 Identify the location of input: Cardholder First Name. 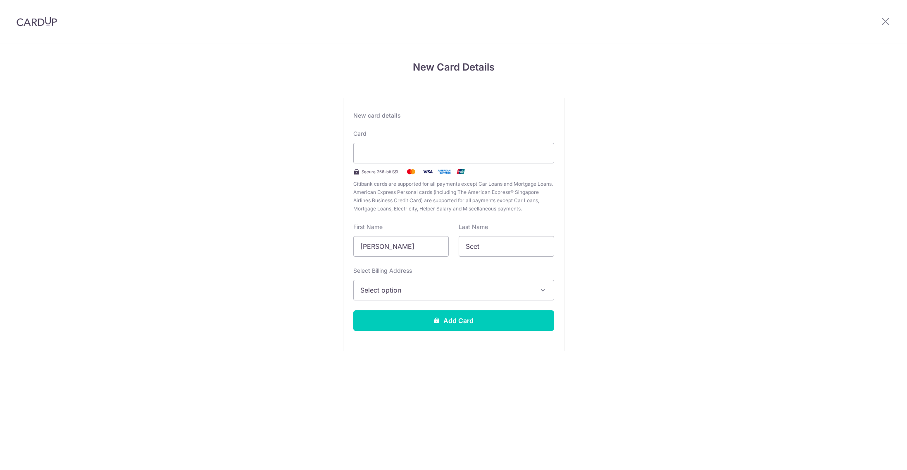
(401, 247).